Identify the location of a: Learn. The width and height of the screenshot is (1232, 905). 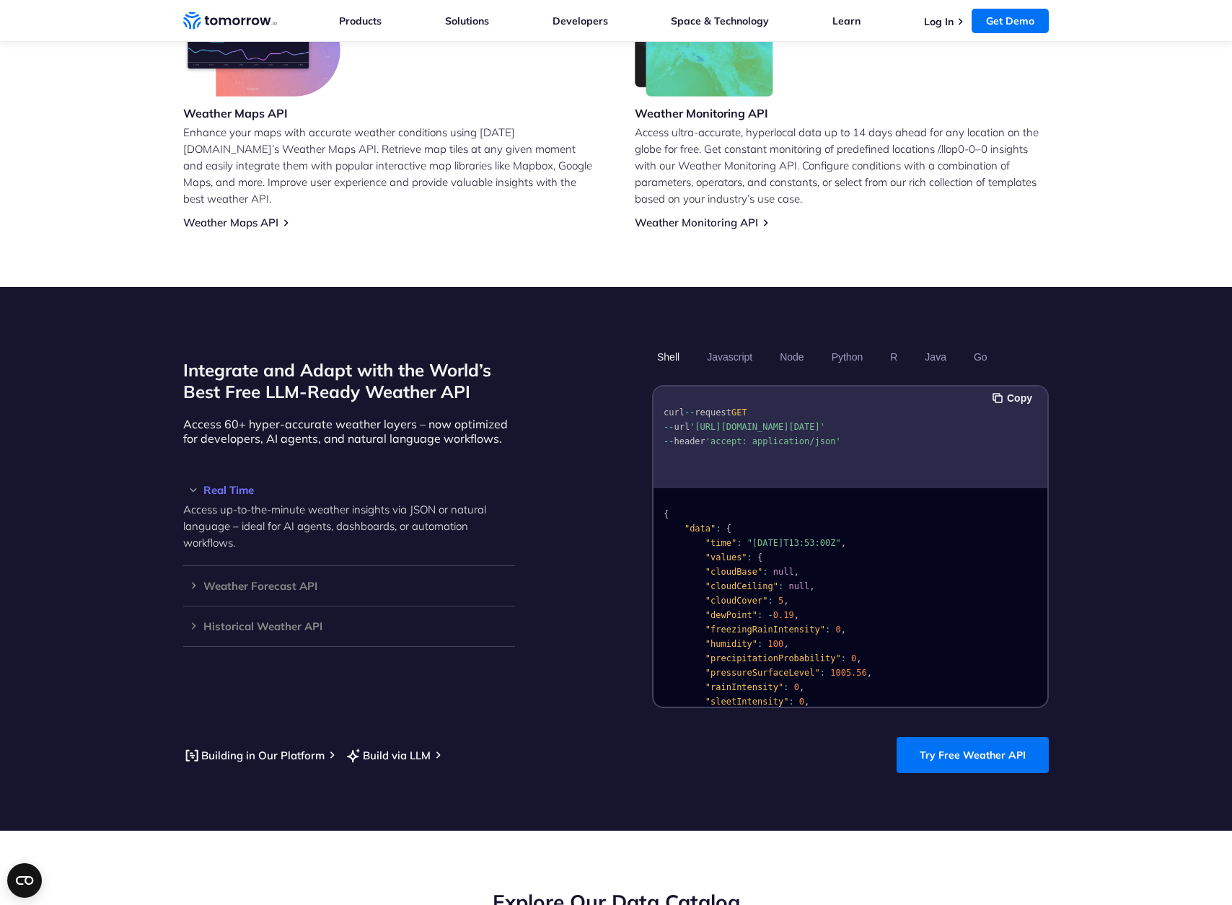
(846, 21).